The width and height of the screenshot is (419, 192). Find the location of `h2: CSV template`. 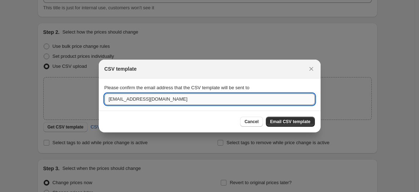

h2: CSV template is located at coordinates (120, 69).